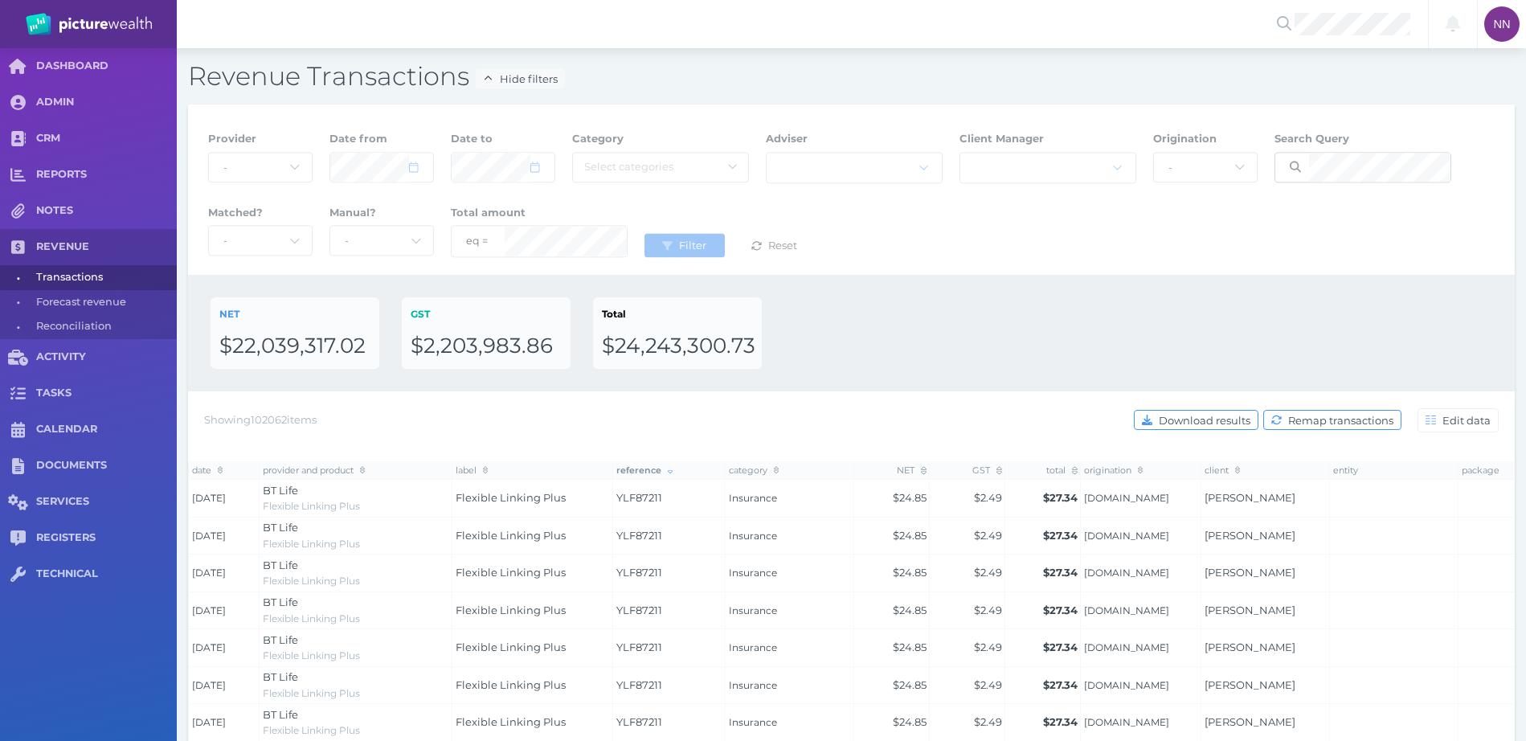  What do you see at coordinates (1332, 419) in the screenshot?
I see `button: Remap transactions` at bounding box center [1332, 419].